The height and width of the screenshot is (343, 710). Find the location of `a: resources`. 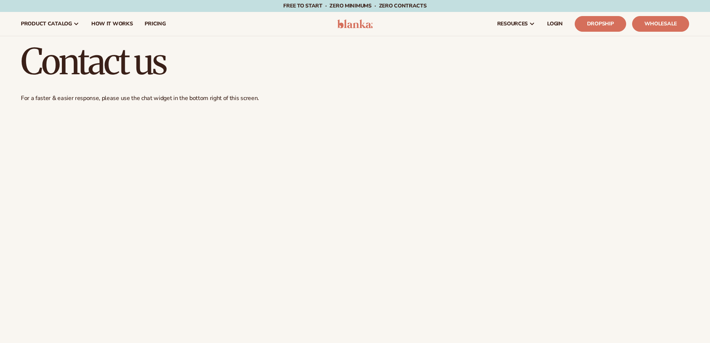

a: resources is located at coordinates (516, 24).